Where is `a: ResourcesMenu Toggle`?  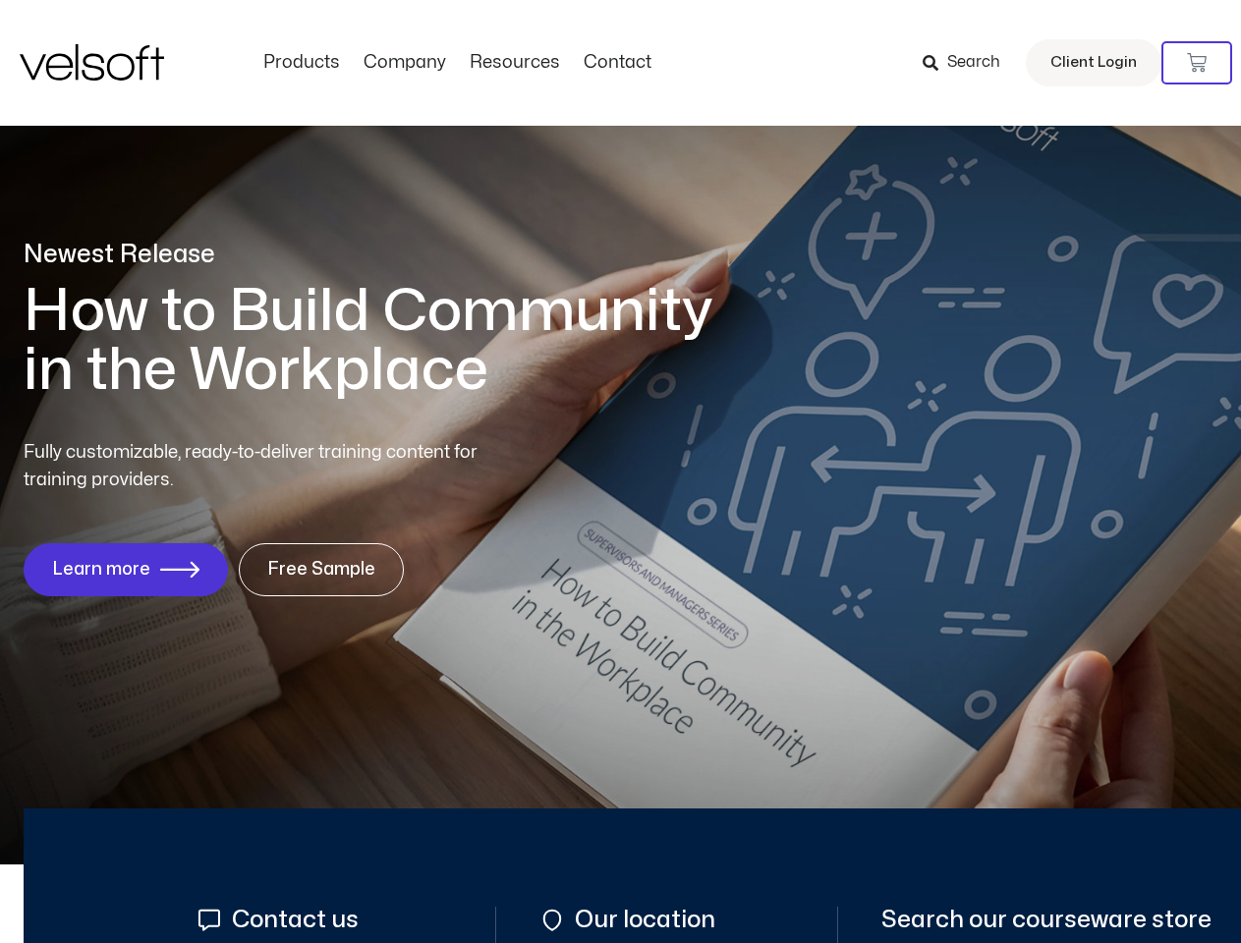
a: ResourcesMenu Toggle is located at coordinates (515, 63).